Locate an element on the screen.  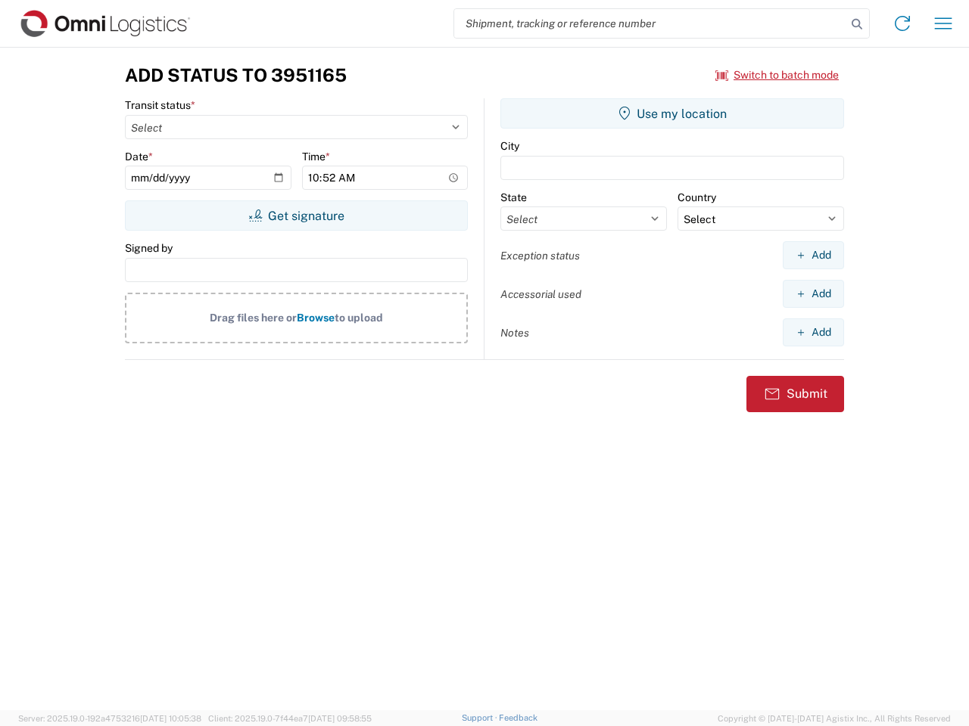
button: Use my location is located at coordinates (672, 114).